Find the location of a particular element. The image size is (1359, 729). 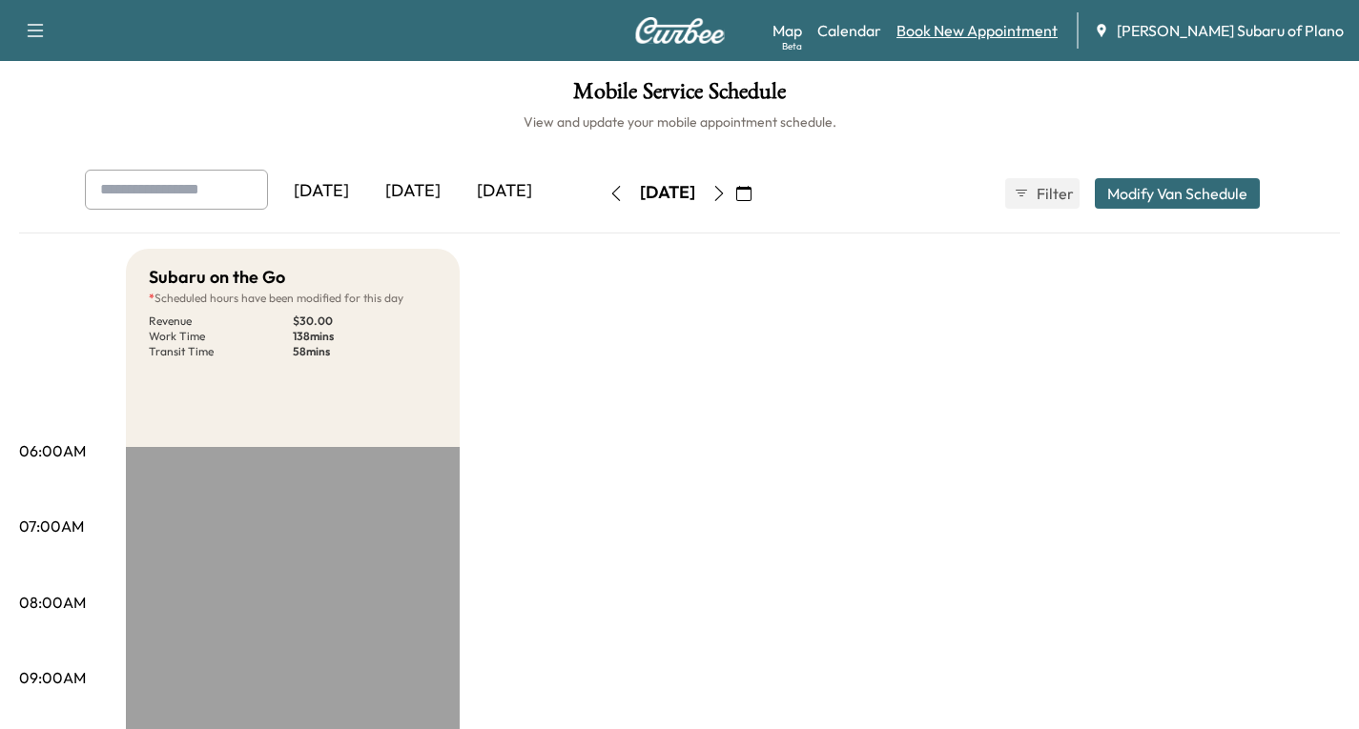

p: 07:00AM is located at coordinates (51, 526).